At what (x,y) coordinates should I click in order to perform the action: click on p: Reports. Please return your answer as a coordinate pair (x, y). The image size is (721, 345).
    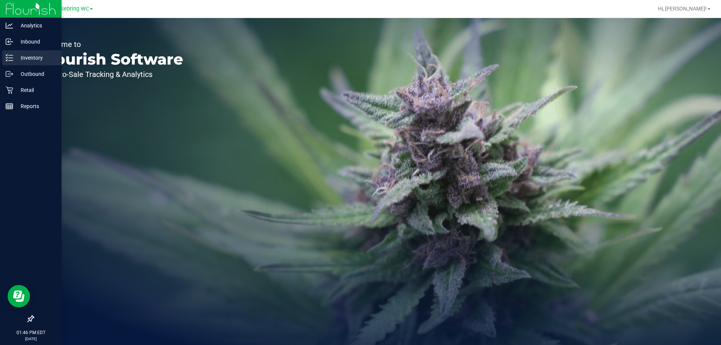
    Looking at the image, I should click on (36, 106).